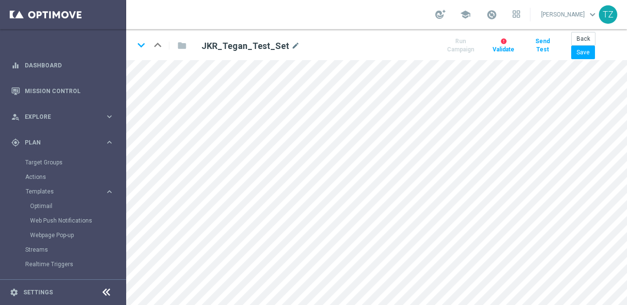 This screenshot has width=627, height=305. Describe the element at coordinates (16, 143) in the screenshot. I see `i: gps_fixed` at that location.